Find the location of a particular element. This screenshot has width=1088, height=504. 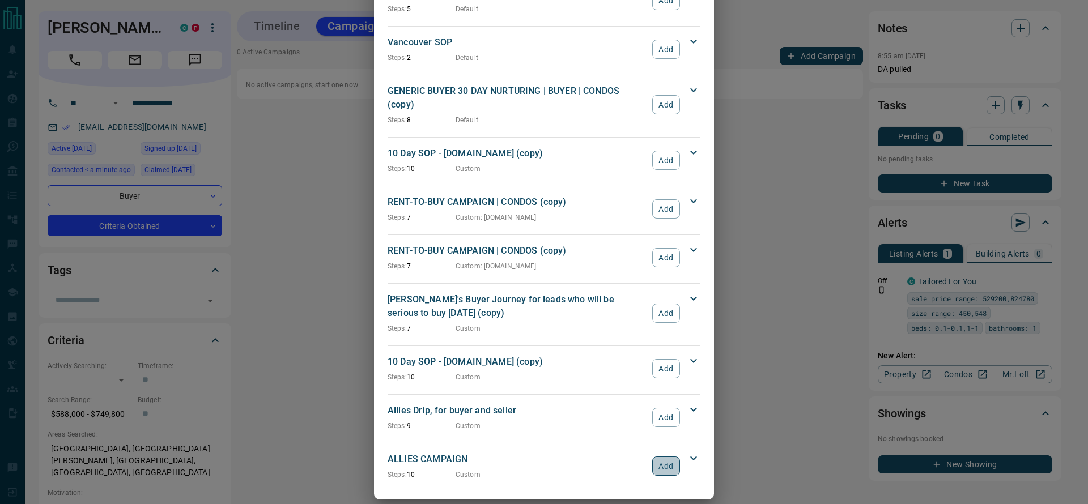

p: ALLIES CAMPAIGN is located at coordinates (517, 459).